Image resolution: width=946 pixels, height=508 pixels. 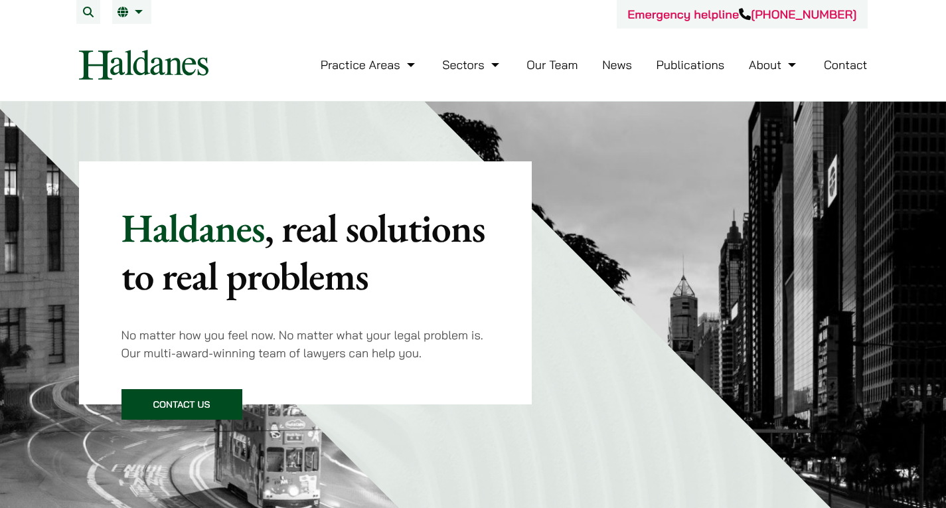 I want to click on a: News, so click(x=617, y=64).